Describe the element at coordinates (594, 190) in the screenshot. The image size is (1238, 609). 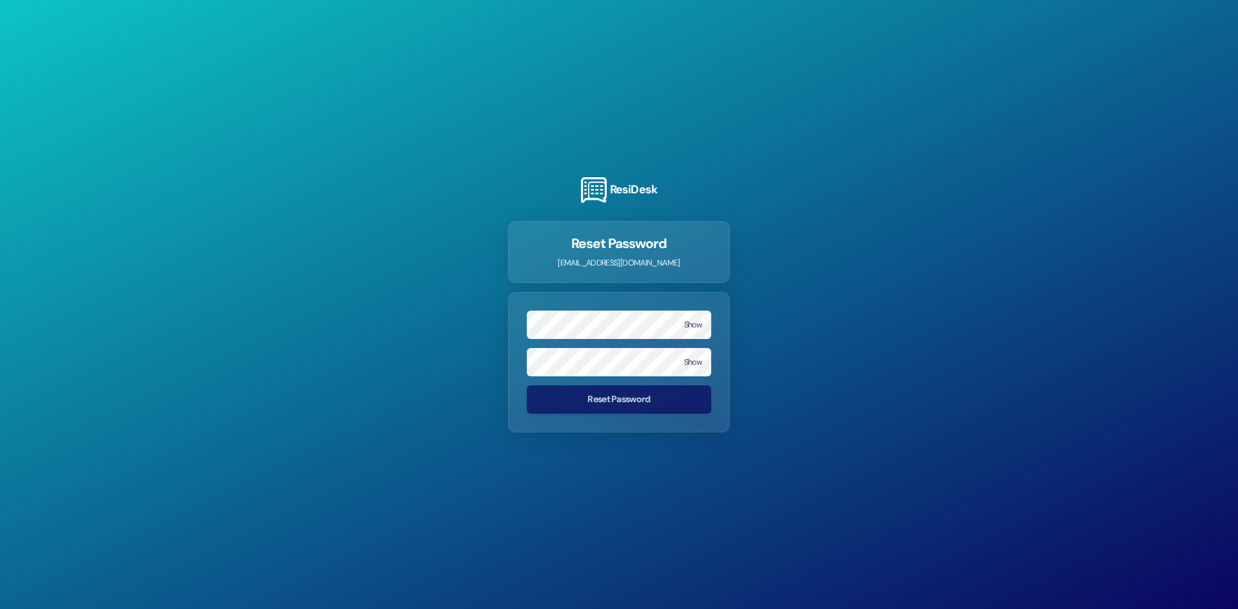
I see `img: ResiDesk Logo` at that location.